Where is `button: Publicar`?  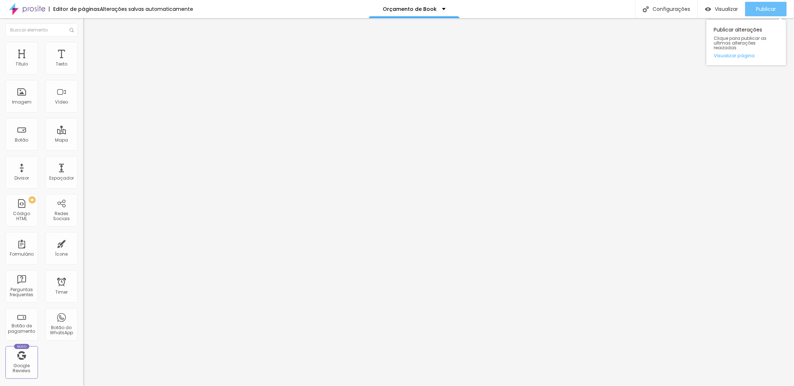 button: Publicar is located at coordinates (766, 9).